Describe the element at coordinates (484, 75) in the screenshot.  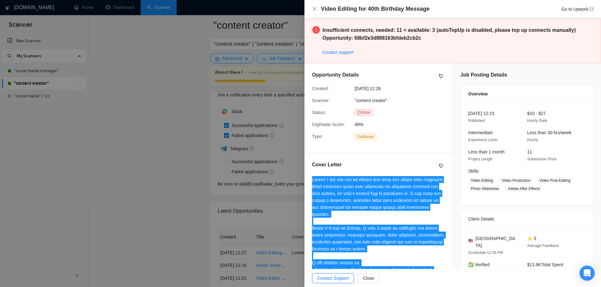
I see `h5: Job Posting Details` at that location.